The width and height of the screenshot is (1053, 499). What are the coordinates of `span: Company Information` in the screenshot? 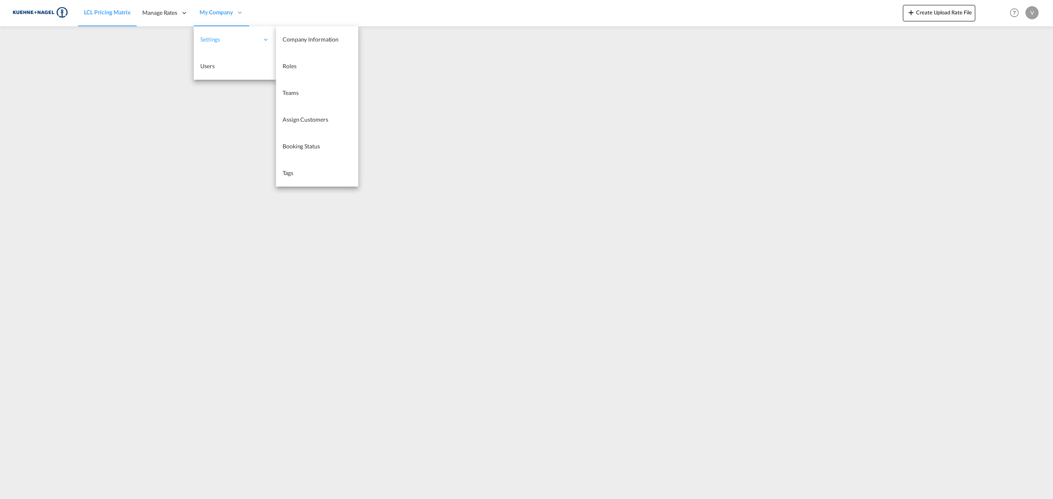 It's located at (311, 39).